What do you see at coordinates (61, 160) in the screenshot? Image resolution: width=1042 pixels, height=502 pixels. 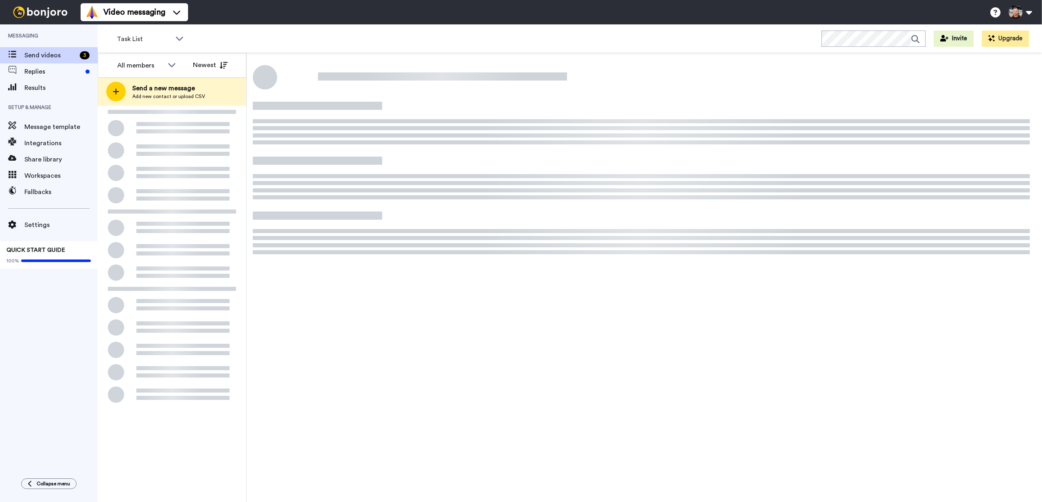 I see `span: Share library` at bounding box center [61, 160].